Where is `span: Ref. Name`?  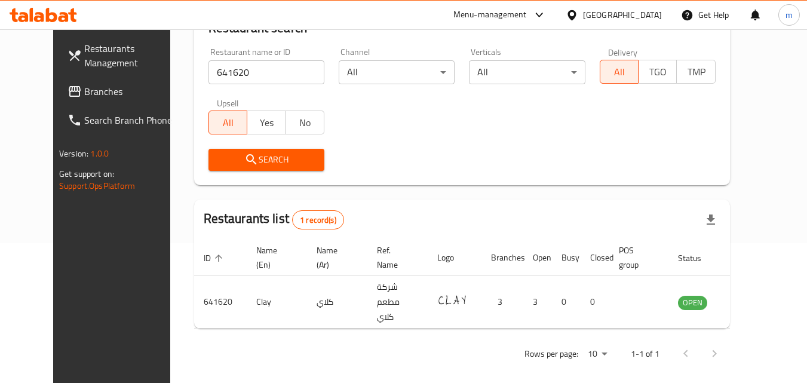
span: Ref. Name is located at coordinates (395, 257).